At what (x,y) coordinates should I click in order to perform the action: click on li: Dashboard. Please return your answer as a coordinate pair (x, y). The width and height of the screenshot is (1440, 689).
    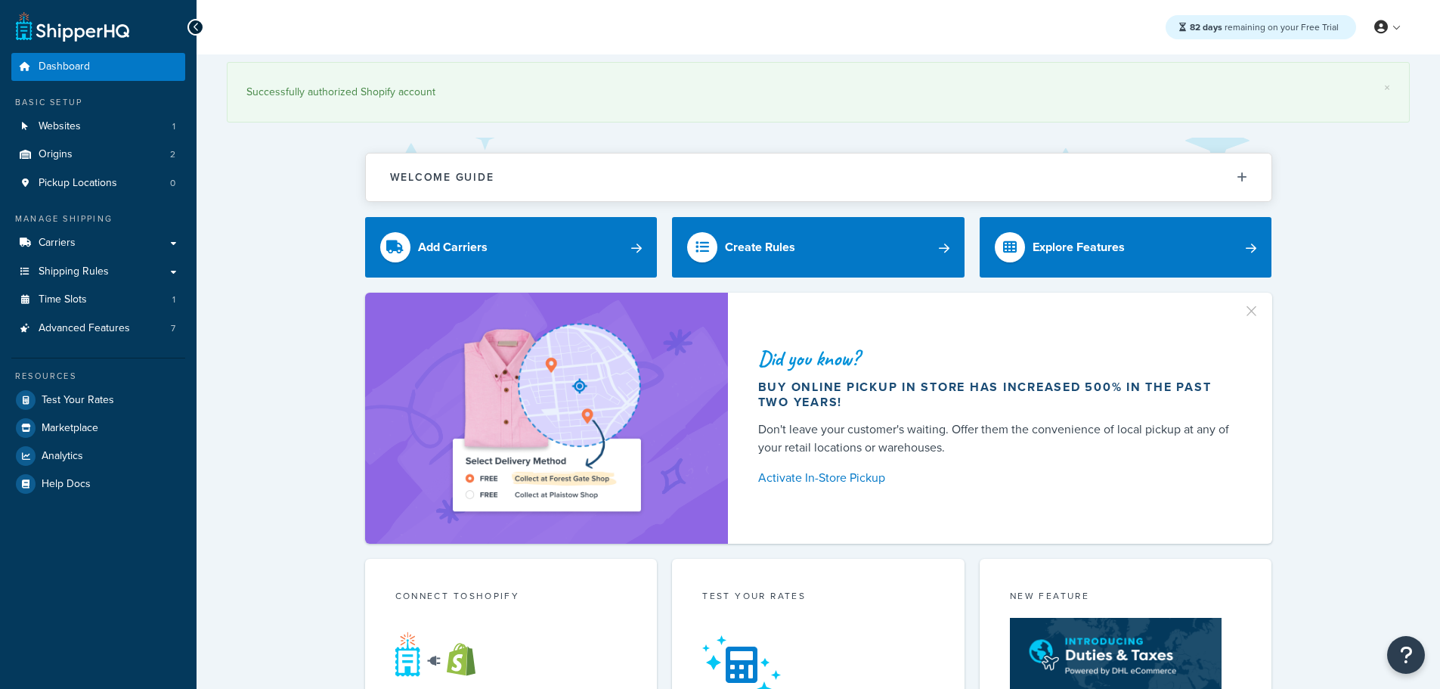
    Looking at the image, I should click on (98, 67).